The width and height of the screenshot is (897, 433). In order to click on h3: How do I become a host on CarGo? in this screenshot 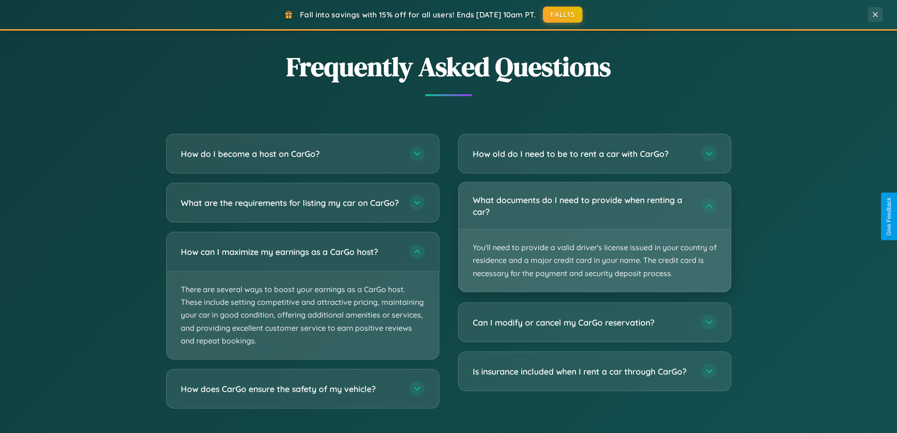, I will do `click(291, 154)`.